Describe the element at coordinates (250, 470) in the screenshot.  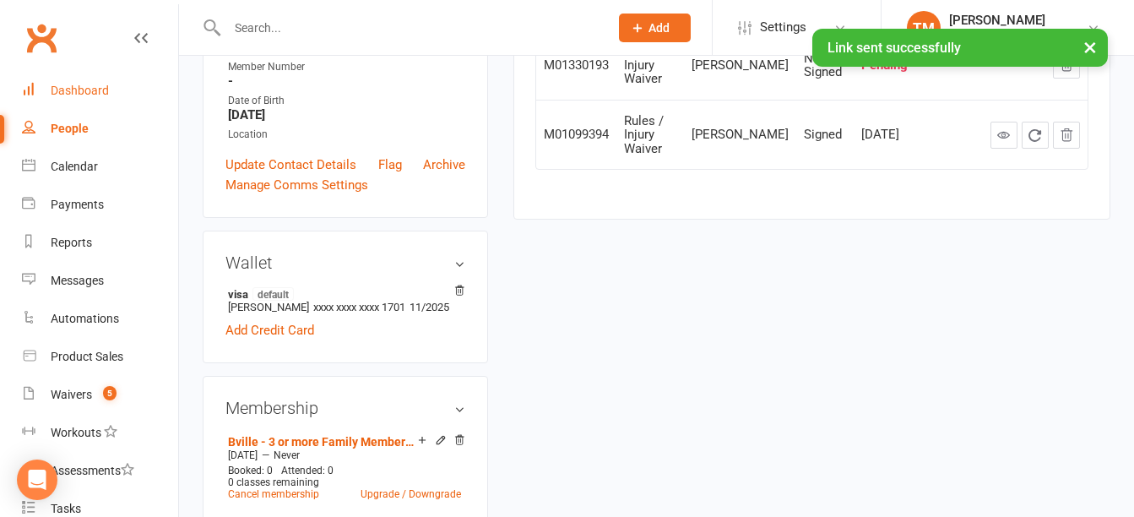
I see `span: Booked: 0` at that location.